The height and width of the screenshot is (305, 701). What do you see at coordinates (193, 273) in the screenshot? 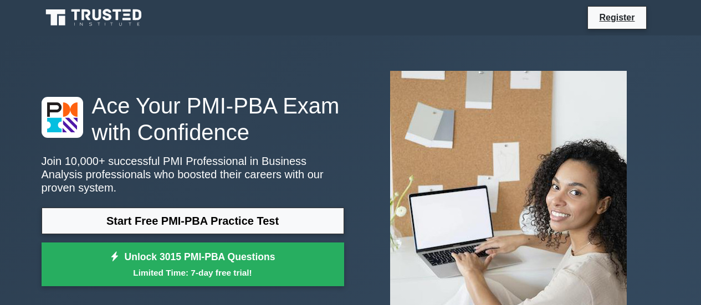
I see `small: Limited Time: 7-day free trial!` at bounding box center [193, 273].